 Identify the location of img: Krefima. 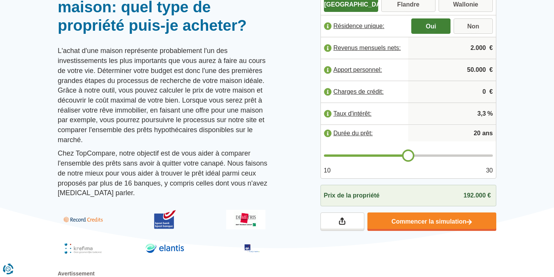
(83, 248).